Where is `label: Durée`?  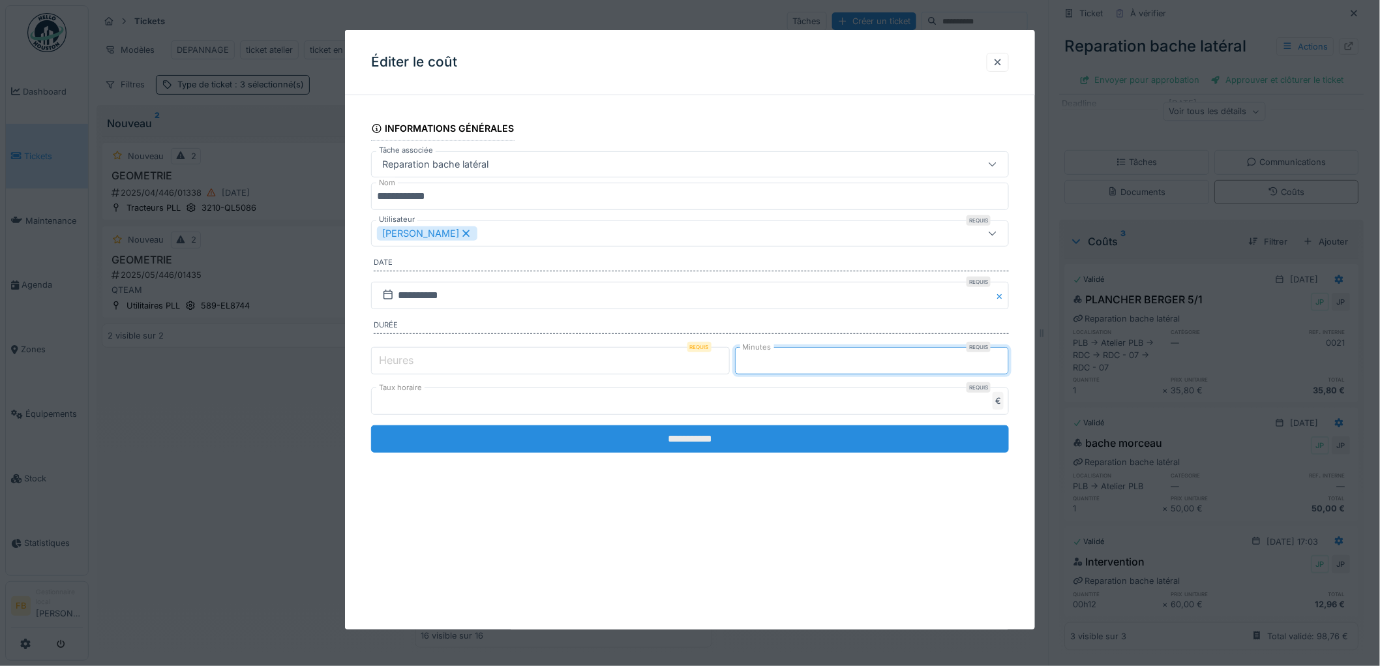 label: Durée is located at coordinates (691, 327).